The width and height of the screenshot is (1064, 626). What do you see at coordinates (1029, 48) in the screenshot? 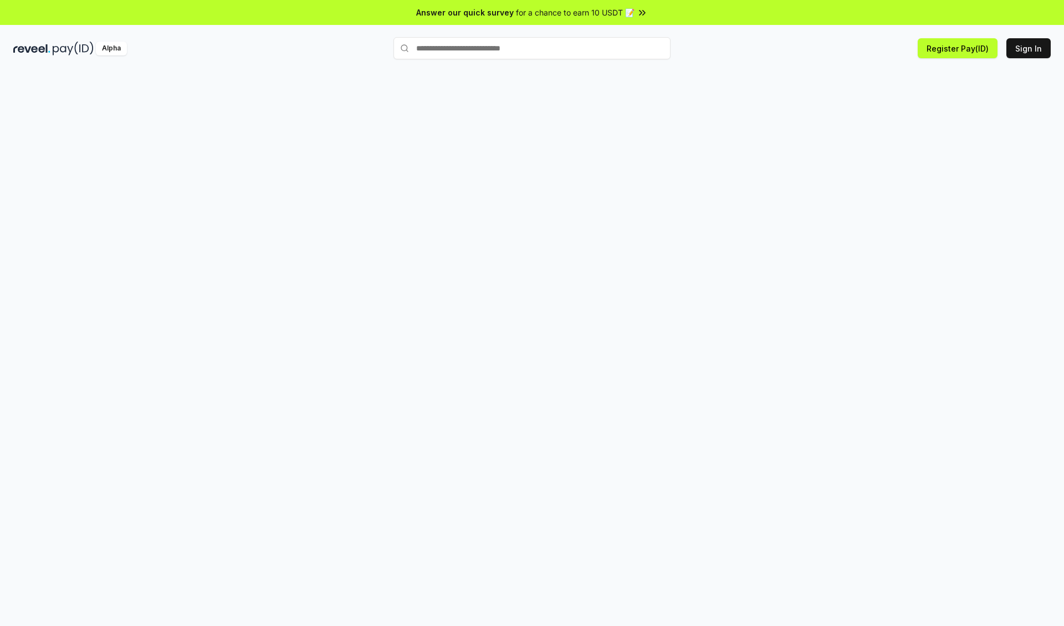
I see `button: Sign In` at bounding box center [1029, 48].